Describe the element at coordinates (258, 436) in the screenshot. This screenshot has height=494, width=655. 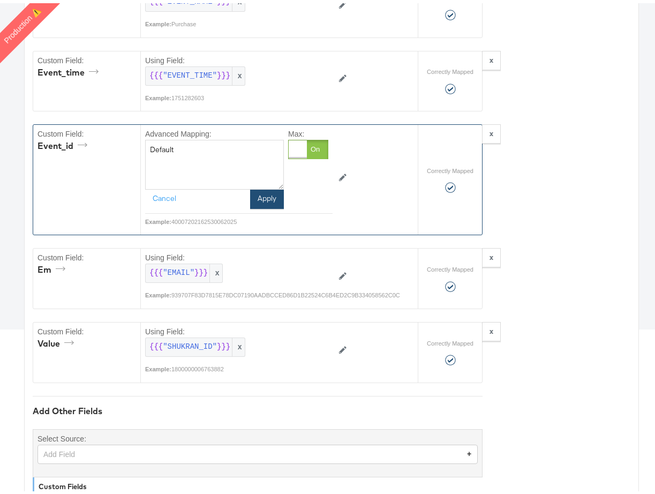
I see `label: Select Source:` at that location.